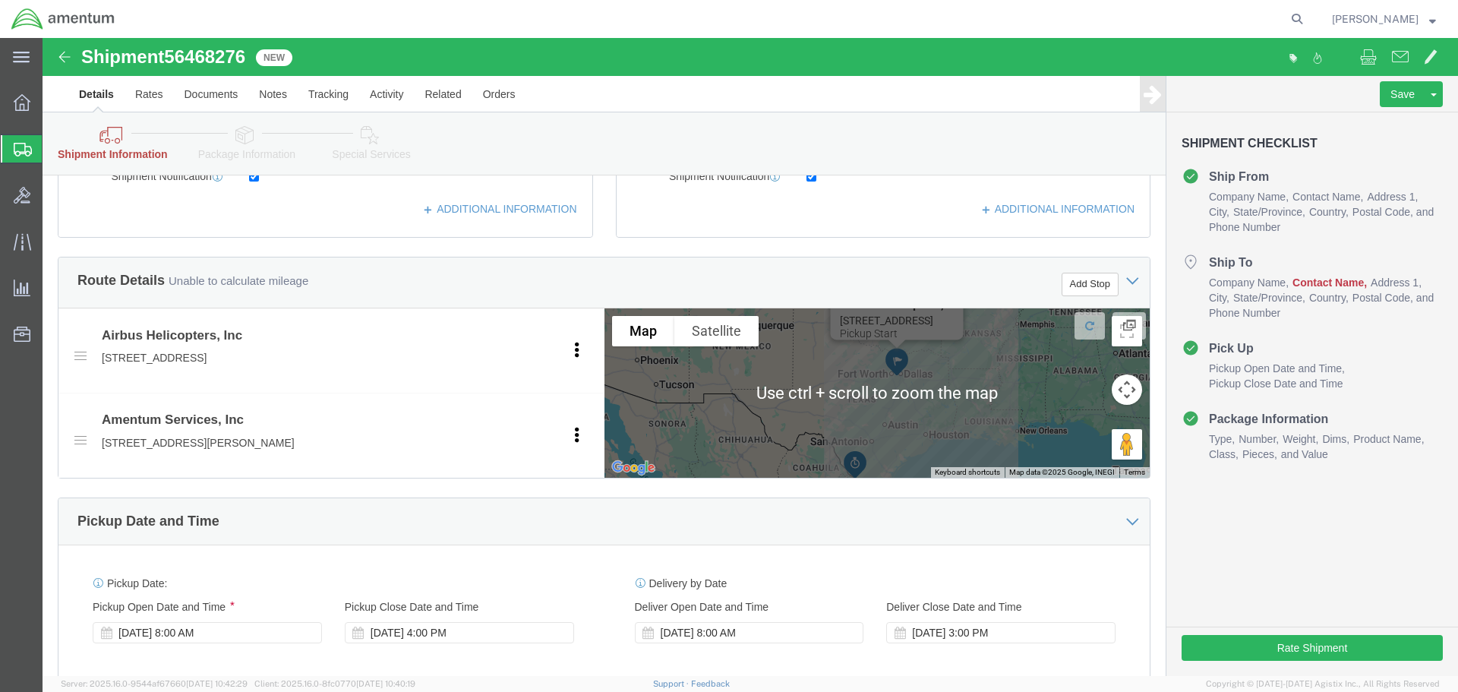 The image size is (1458, 692). What do you see at coordinates (1375, 19) in the screenshot?
I see `span: Steven Alcott` at bounding box center [1375, 19].